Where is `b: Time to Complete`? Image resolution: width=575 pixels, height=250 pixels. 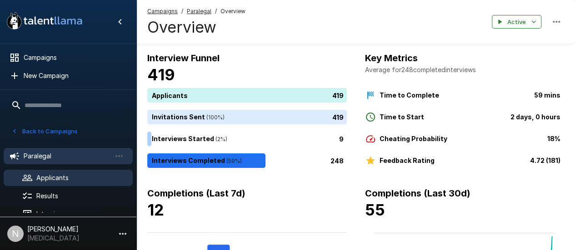
b: Time to Complete is located at coordinates (409, 95).